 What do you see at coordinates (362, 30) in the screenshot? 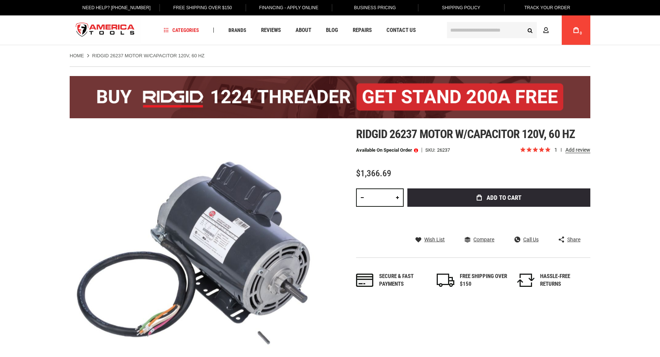
I see `a: Repairs` at bounding box center [362, 30].